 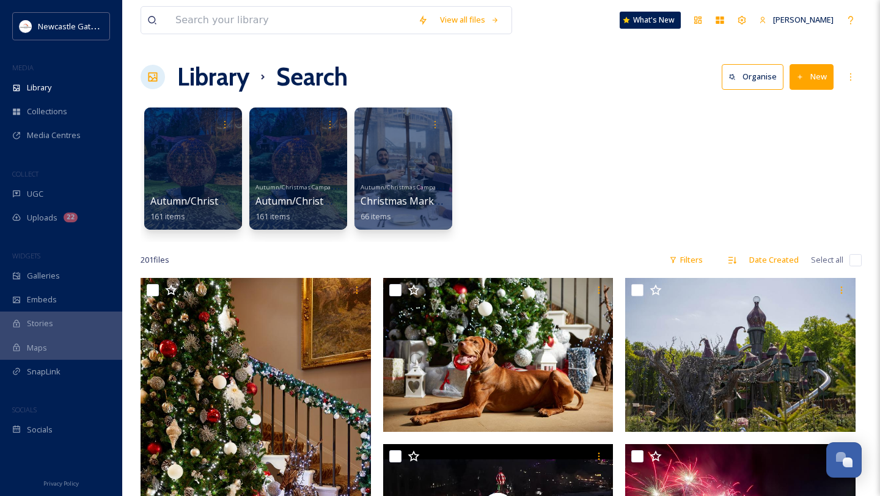 I want to click on span: WIDGETS, so click(x=26, y=255).